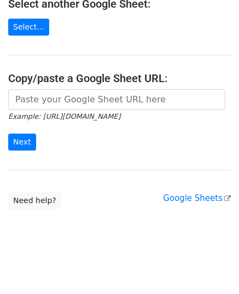  Describe the element at coordinates (34, 200) in the screenshot. I see `a: Need help?` at that location.